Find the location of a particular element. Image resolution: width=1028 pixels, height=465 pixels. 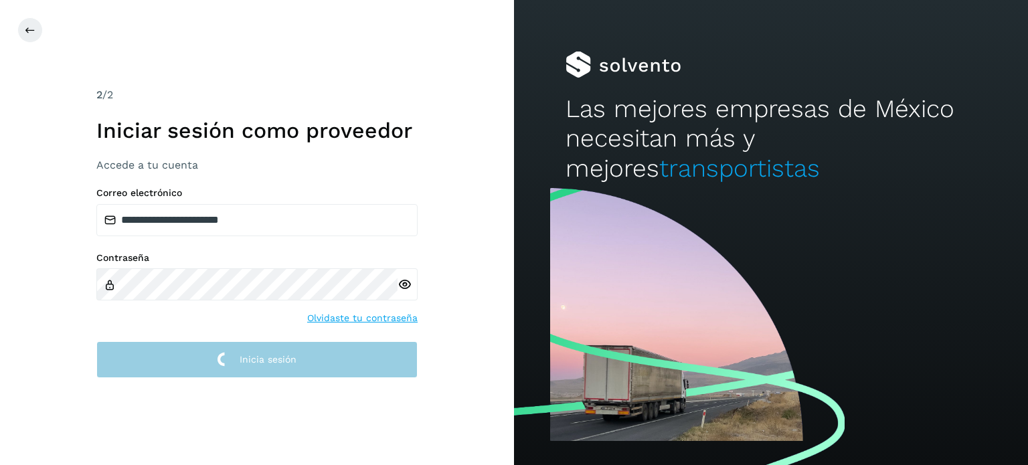

button: Inicia sesión is located at coordinates (257, 359).